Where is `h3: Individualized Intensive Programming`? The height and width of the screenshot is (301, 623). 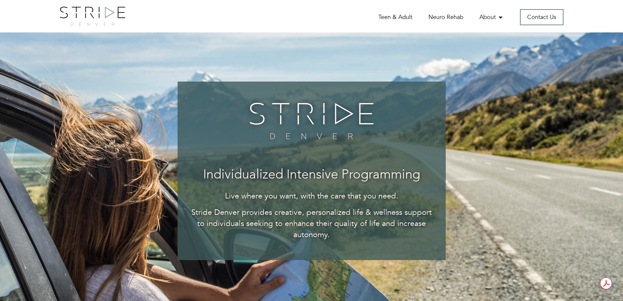
h3: Individualized Intensive Programming is located at coordinates (312, 175).